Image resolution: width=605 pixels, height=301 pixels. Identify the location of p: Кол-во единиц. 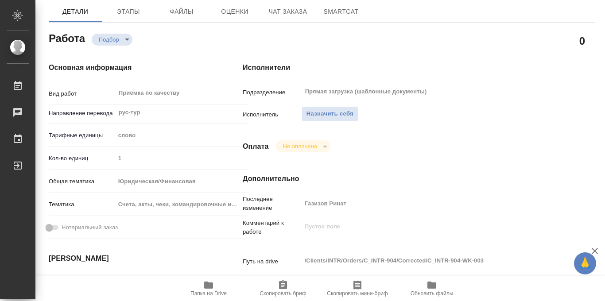
(82, 159).